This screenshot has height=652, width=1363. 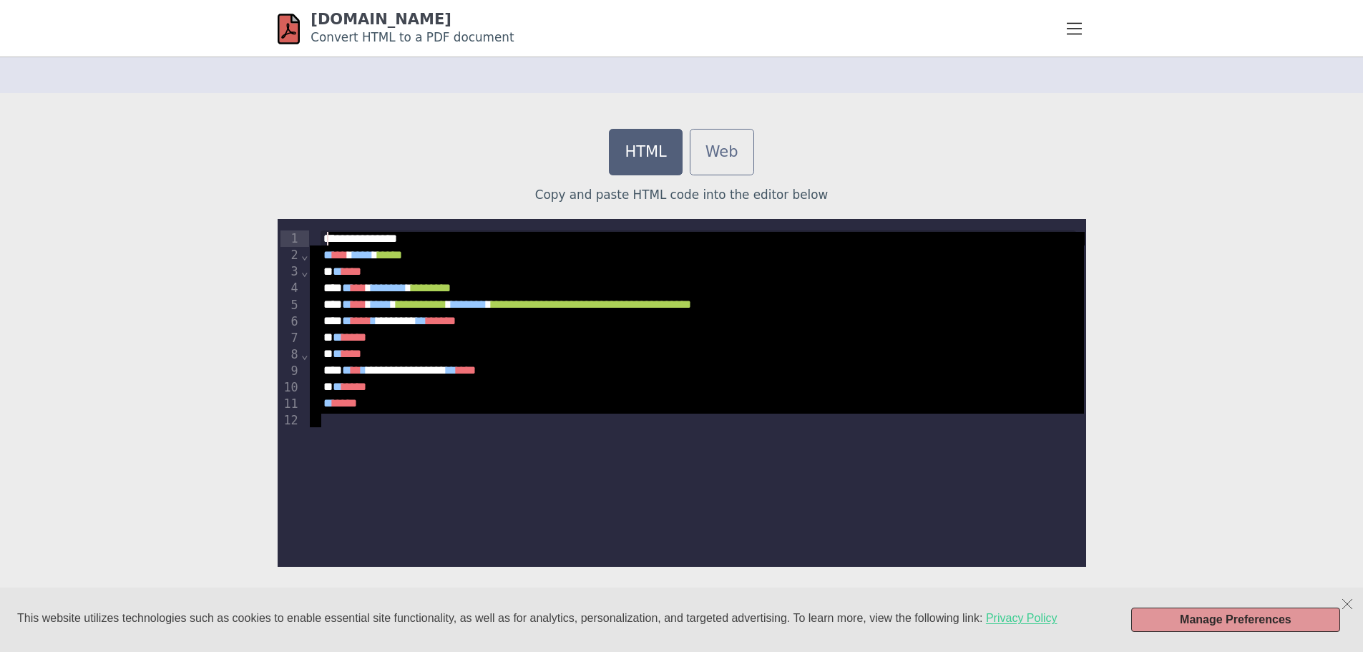 What do you see at coordinates (290, 288) in the screenshot?
I see `div: 4` at bounding box center [290, 288].